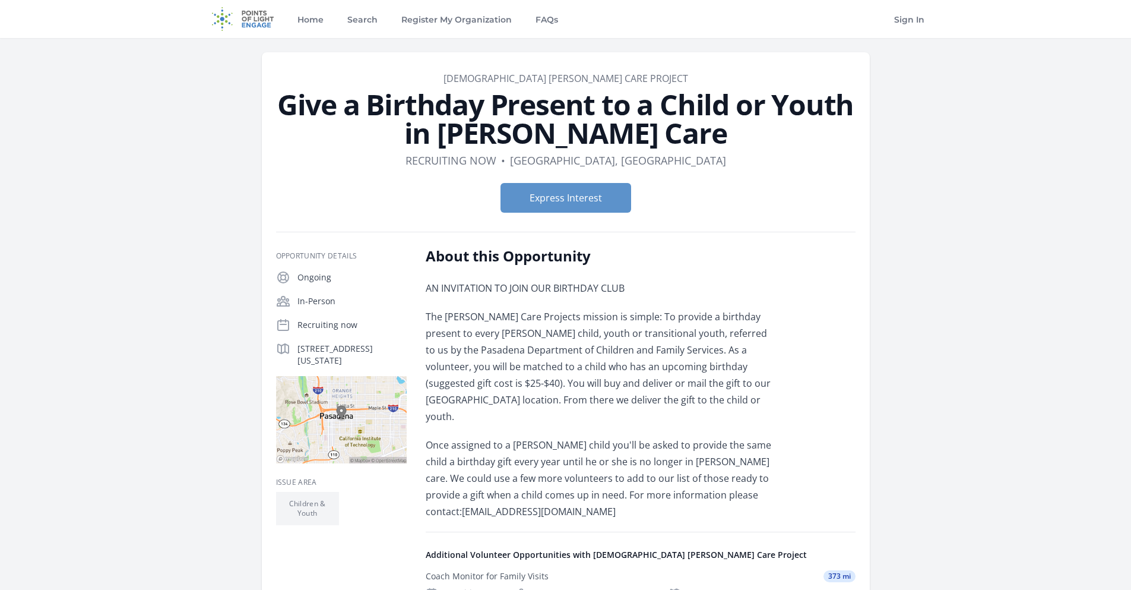 Image resolution: width=1131 pixels, height=590 pixels. What do you see at coordinates (599, 288) in the screenshot?
I see `p: AN INVITATION TO JOIN OUR BIRTHDAY CLUB` at bounding box center [599, 288].